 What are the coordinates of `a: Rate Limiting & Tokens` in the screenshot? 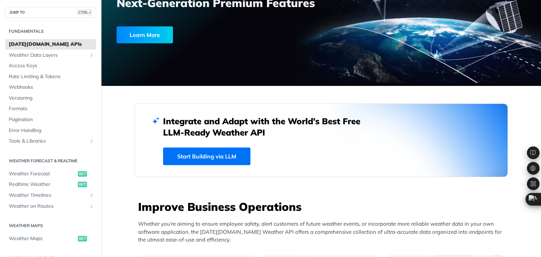 It's located at (51, 77).